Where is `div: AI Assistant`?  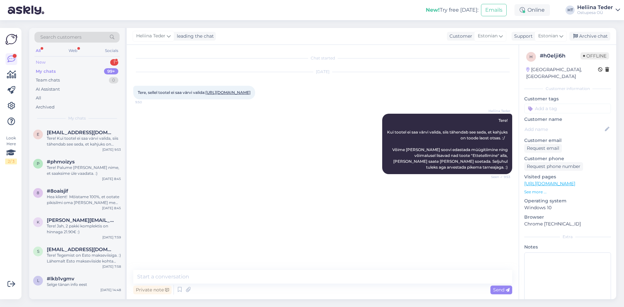
div: AI Assistant is located at coordinates (48, 89).